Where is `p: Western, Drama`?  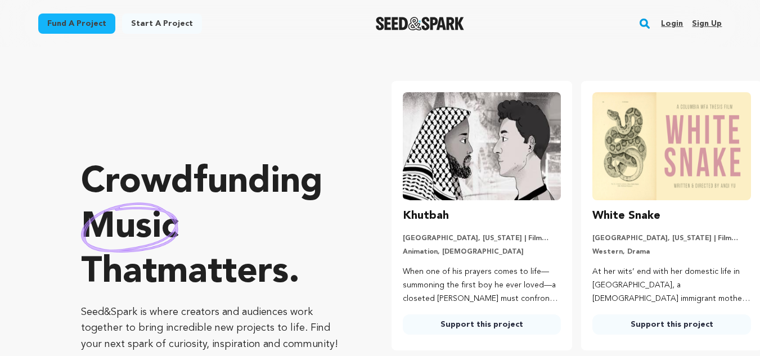
p: Western, Drama is located at coordinates (672, 252).